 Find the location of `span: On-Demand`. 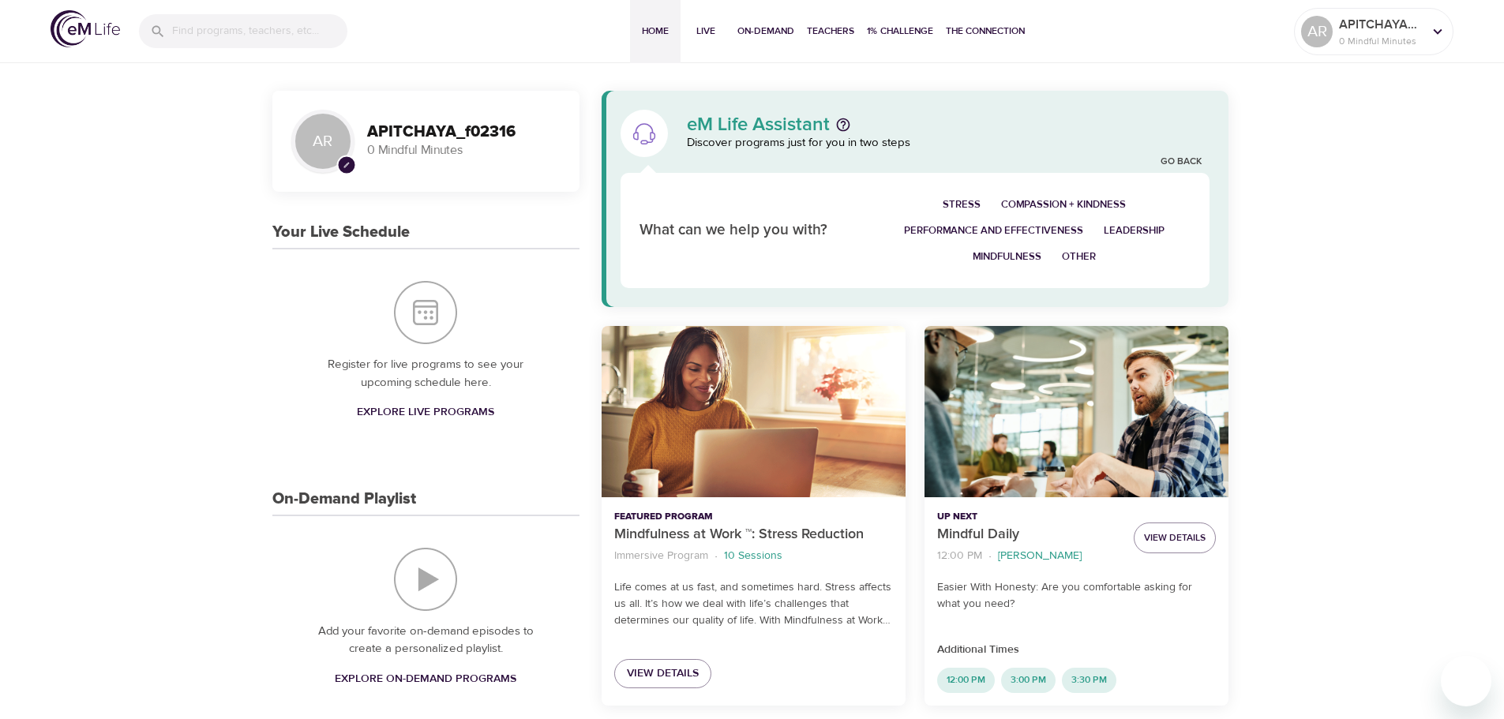

span: On-Demand is located at coordinates (766, 31).